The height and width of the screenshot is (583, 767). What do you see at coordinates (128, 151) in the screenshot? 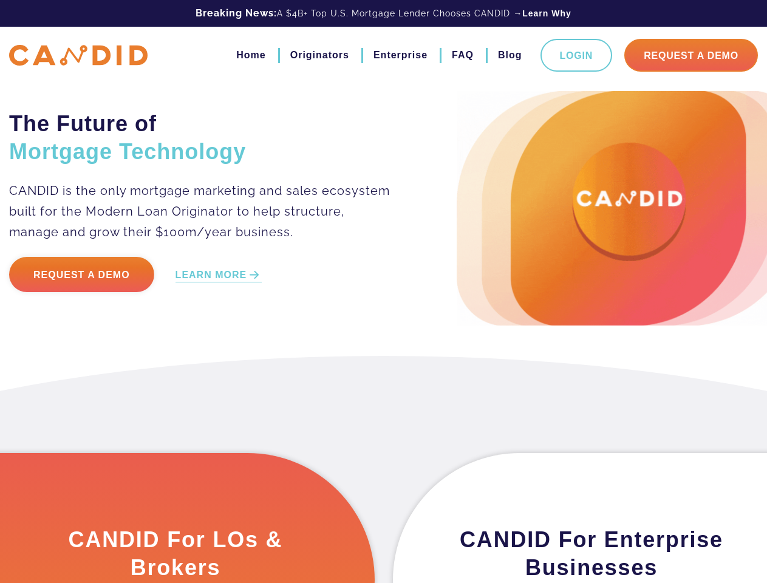
I see `span: Mortgage Technology` at bounding box center [128, 151].